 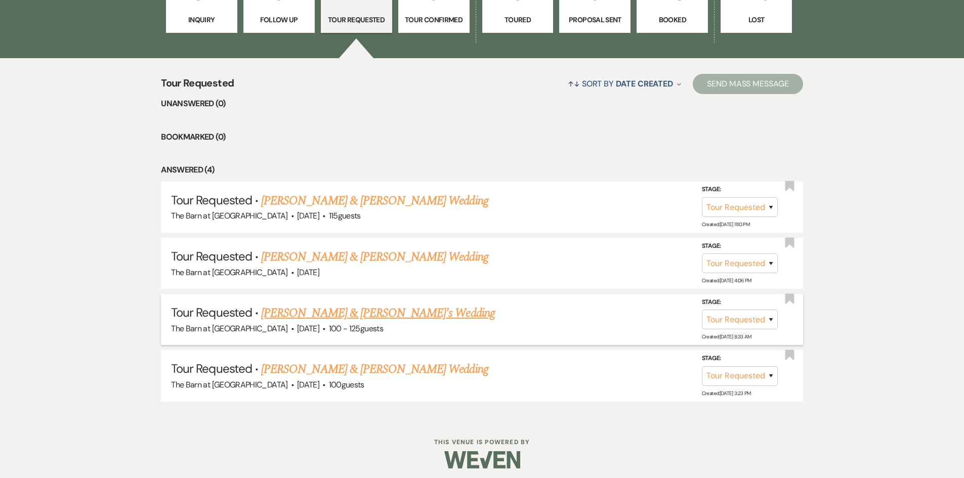 I want to click on span: 100 - 125 guests, so click(x=356, y=328).